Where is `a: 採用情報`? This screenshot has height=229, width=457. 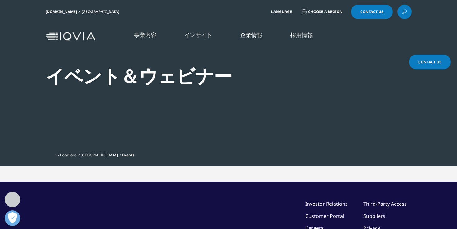 a: 採用情報 is located at coordinates (301, 35).